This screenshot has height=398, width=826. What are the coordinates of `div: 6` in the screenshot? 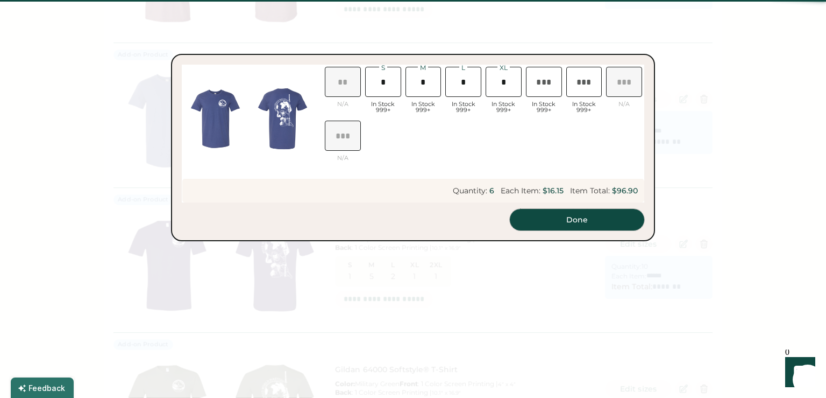 It's located at (492, 190).